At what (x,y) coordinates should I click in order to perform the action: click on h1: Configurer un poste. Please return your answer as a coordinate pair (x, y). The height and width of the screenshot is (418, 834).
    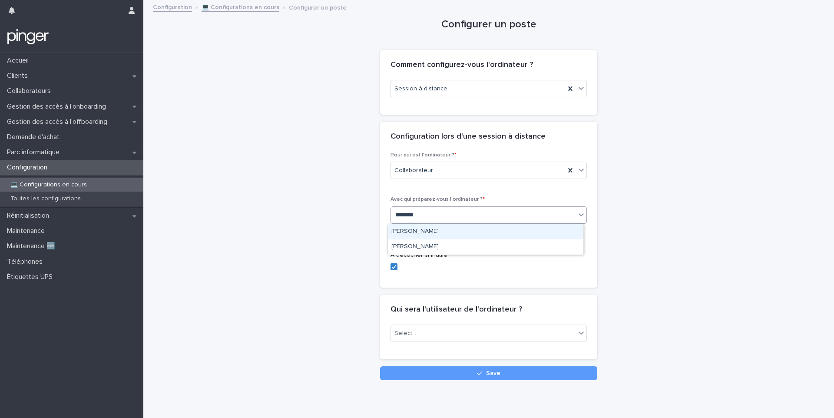
    Looking at the image, I should click on (489, 24).